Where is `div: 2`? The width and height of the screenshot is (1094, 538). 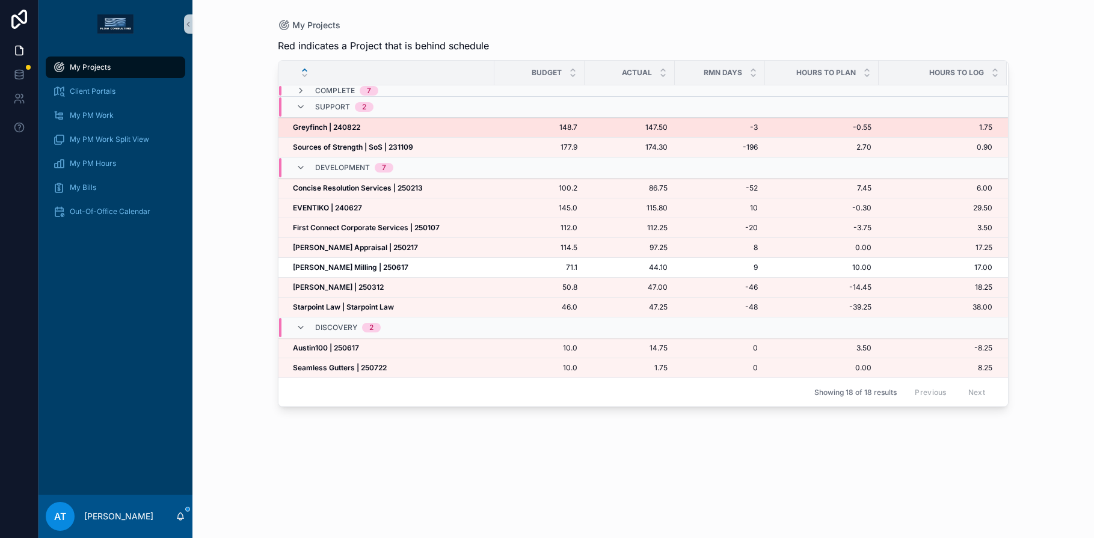
div: 2 is located at coordinates (364, 107).